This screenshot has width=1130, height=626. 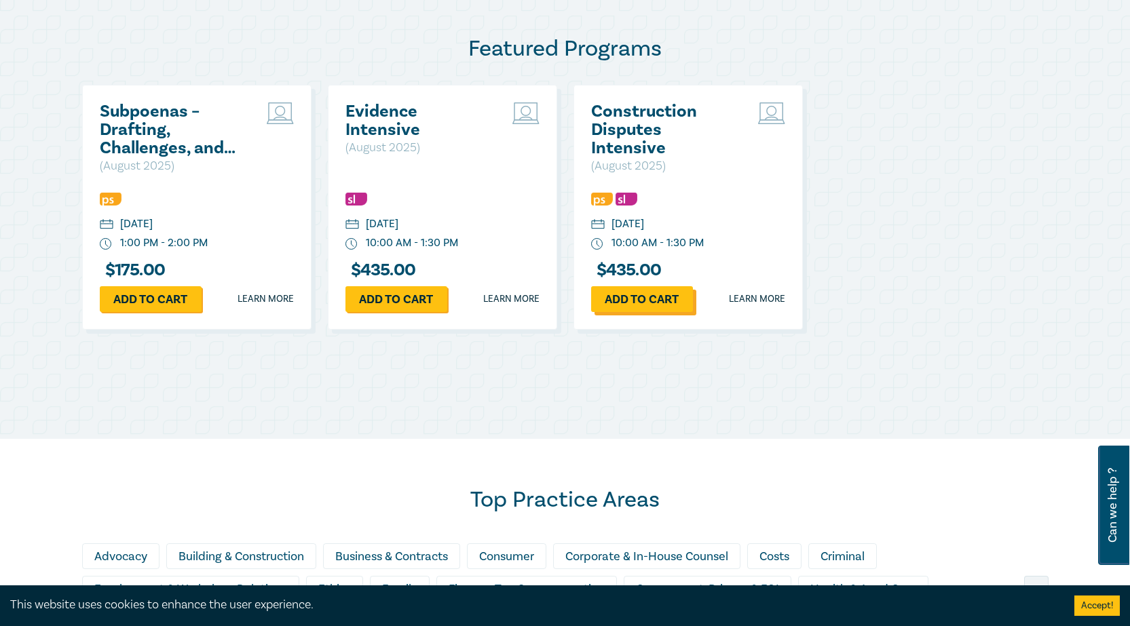 I want to click on div: Corporate & In-House Counsel, so click(x=647, y=556).